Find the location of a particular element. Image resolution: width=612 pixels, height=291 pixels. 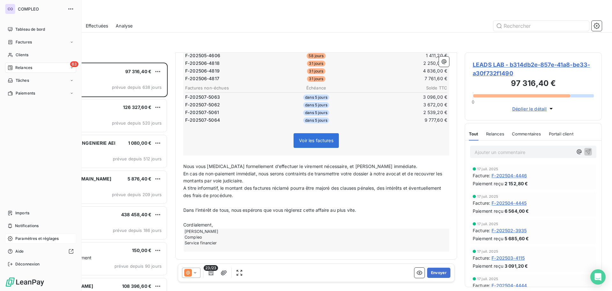

span: 63 is located at coordinates (74, 64).